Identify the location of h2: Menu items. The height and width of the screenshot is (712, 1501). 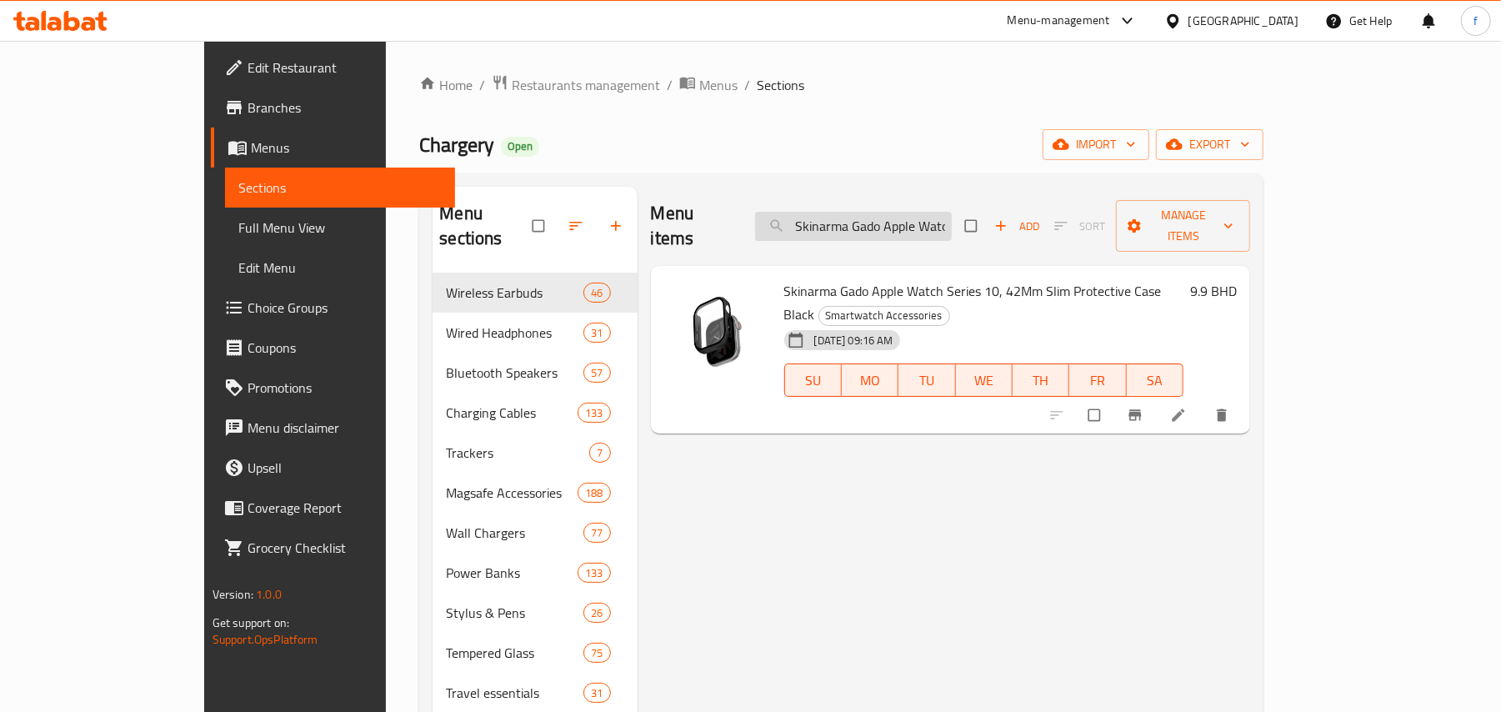
(693, 226).